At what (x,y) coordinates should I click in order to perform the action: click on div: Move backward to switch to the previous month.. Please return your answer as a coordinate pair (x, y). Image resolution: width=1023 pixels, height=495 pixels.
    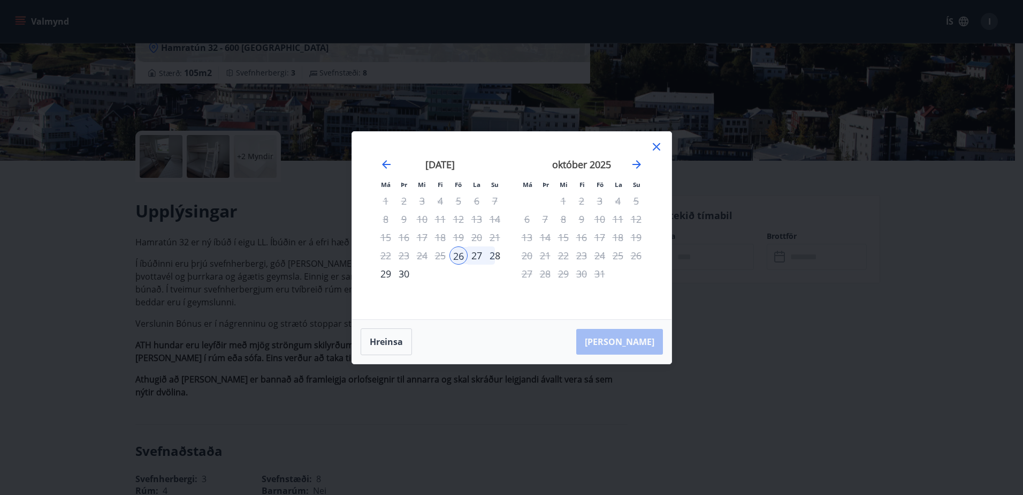
    Looking at the image, I should click on (386, 164).